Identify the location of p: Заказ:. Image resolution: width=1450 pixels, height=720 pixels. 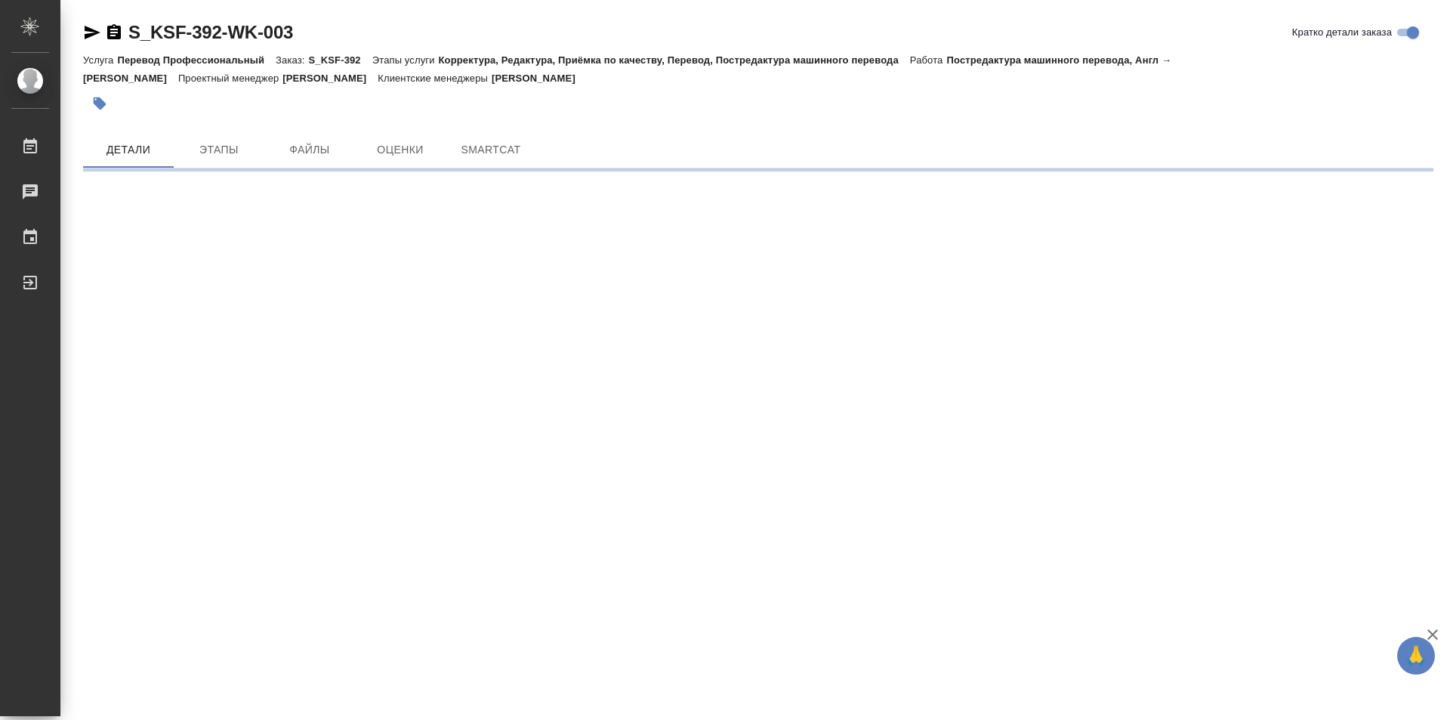
(292, 60).